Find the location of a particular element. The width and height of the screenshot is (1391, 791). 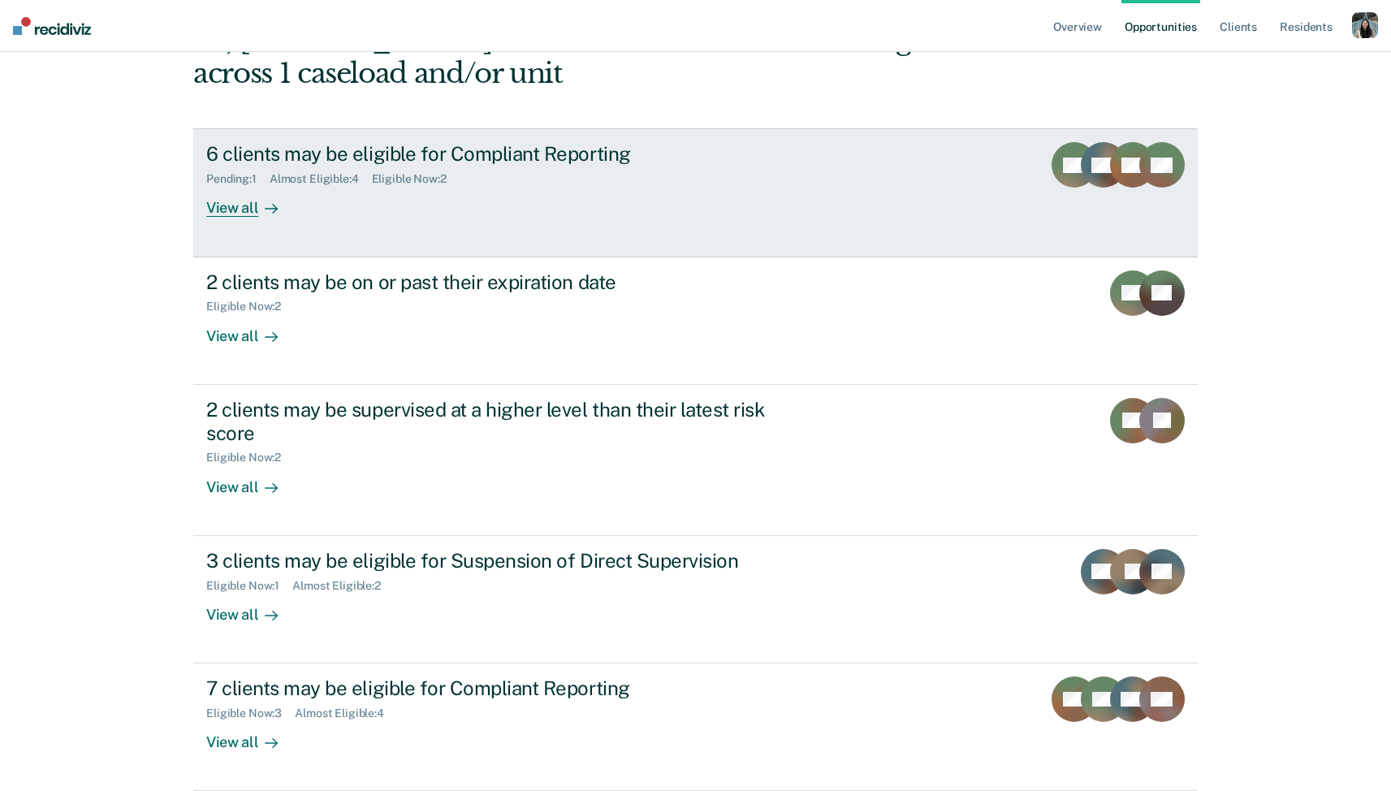

a: 3 clients may be eligible for Suspension of Direct SupervisionEligible Now:1Almost Eligible:2View... is located at coordinates (695, 599).